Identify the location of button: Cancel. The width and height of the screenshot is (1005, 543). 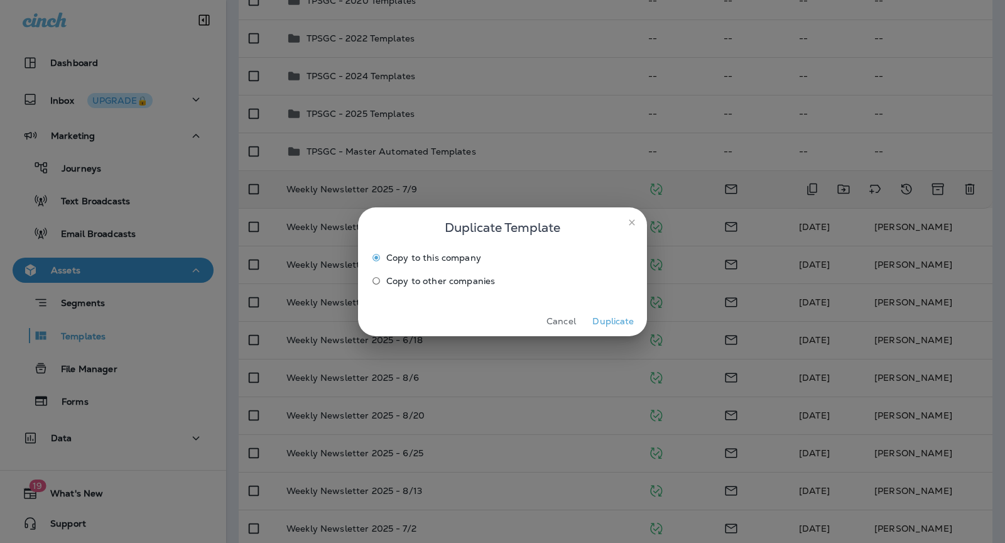
(561, 321).